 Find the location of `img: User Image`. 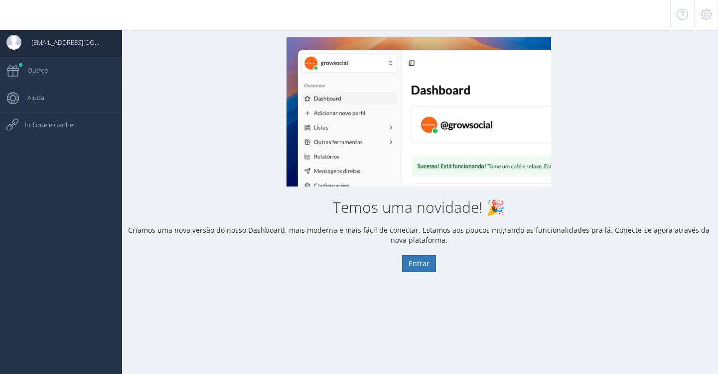

img: User Image is located at coordinates (14, 42).